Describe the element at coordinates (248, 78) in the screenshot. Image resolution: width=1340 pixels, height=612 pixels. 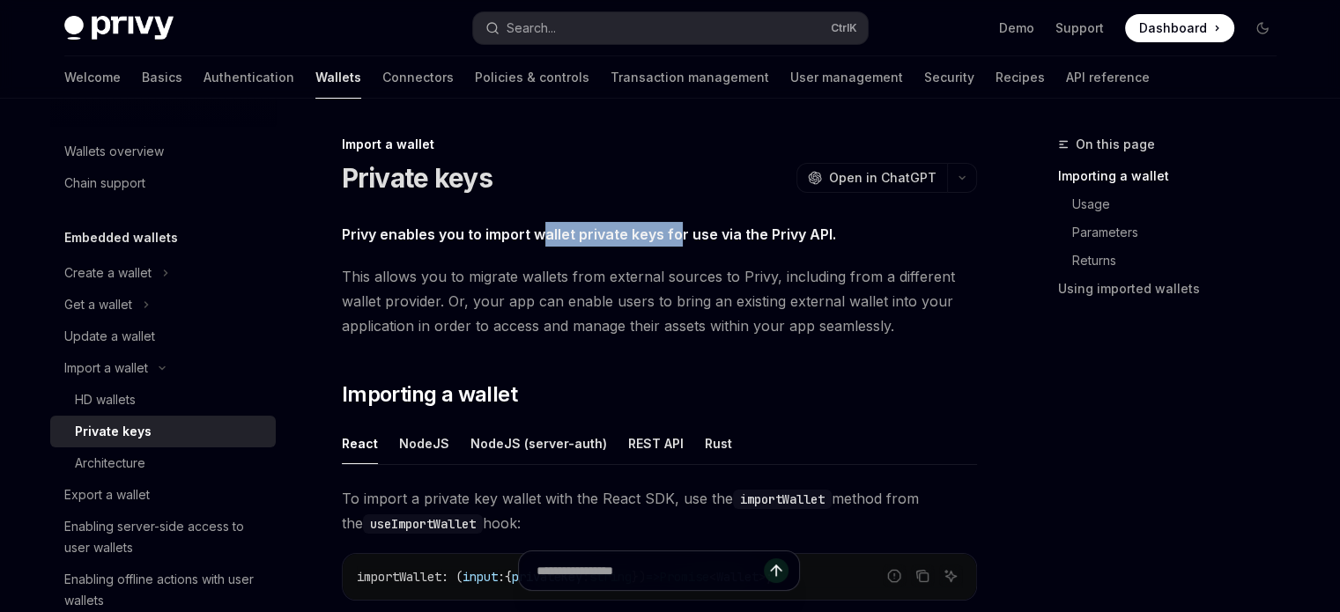
I see `a: Authentication` at that location.